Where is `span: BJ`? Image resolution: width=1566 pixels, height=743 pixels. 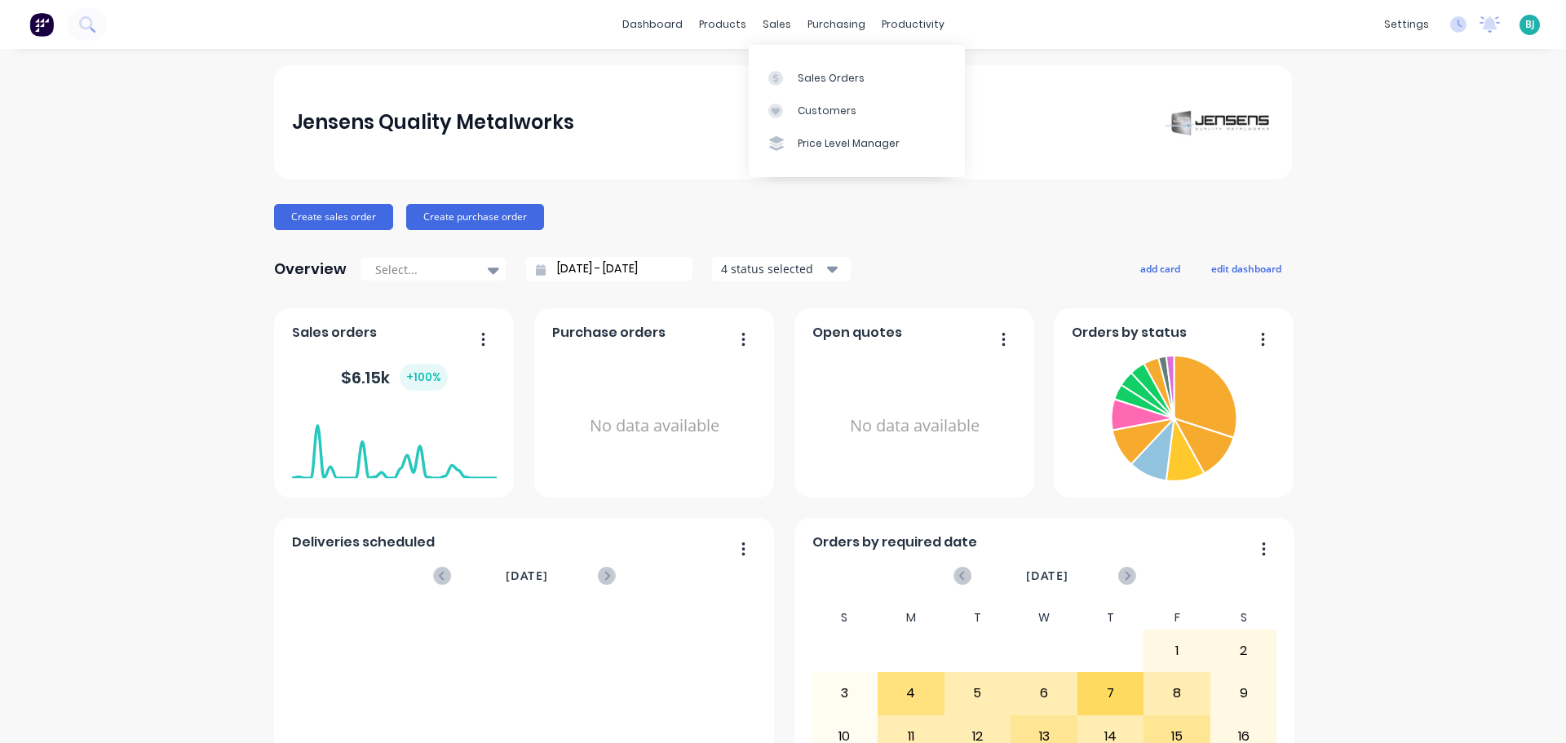 span: BJ is located at coordinates (1530, 24).